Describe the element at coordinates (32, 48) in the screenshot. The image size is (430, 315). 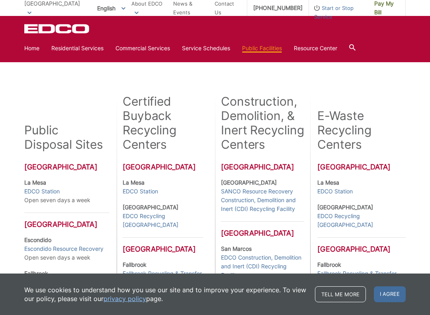
I see `a: Home` at that location.